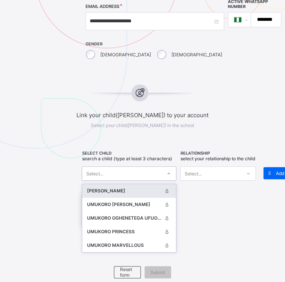 The width and height of the screenshot is (285, 282). I want to click on span: Search a child (type at least 3 characters), so click(127, 159).